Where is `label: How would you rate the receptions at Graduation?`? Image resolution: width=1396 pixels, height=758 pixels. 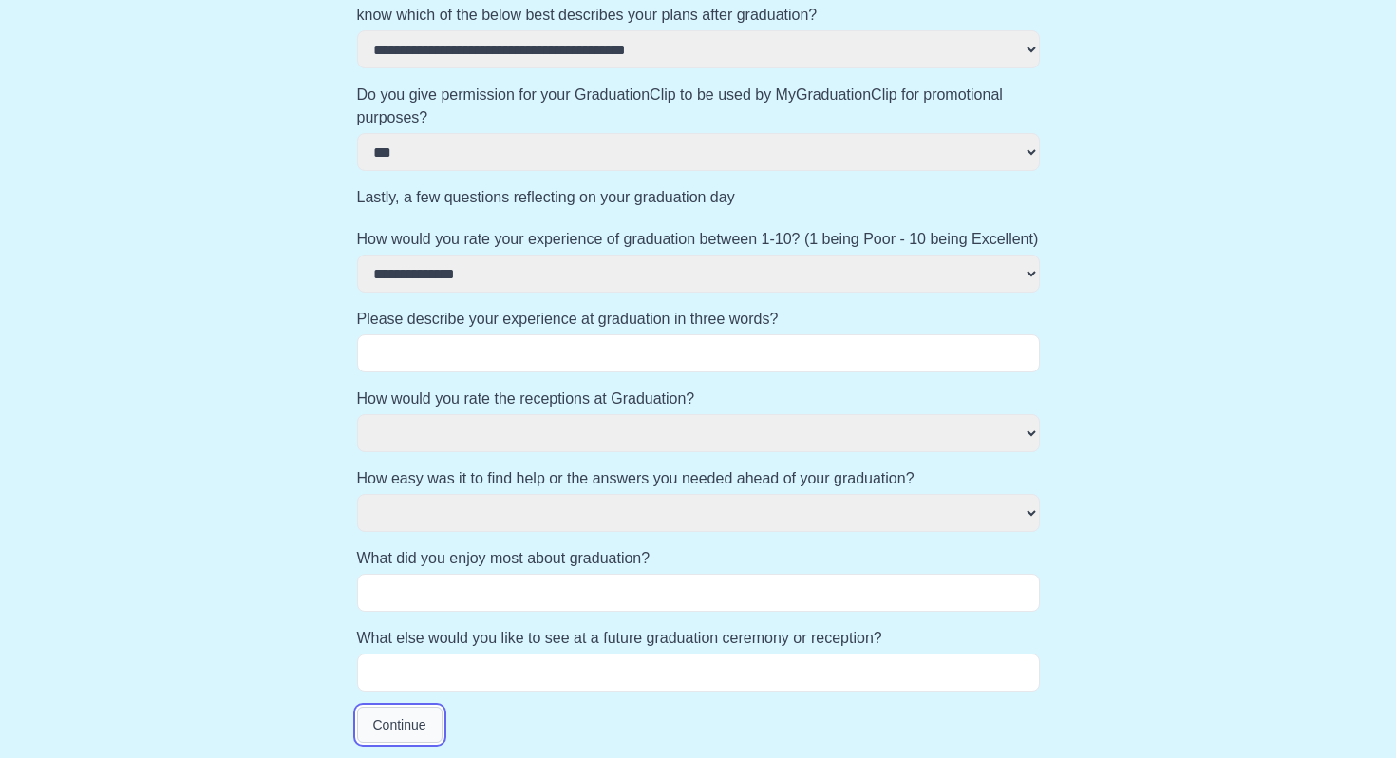 label: How would you rate the receptions at Graduation? is located at coordinates (698, 399).